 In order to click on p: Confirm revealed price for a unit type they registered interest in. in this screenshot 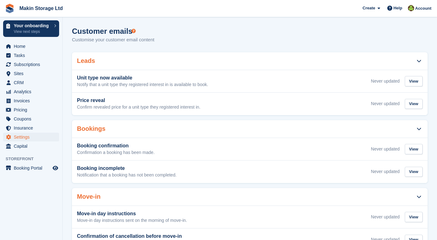, I will do `click(139, 107)`.